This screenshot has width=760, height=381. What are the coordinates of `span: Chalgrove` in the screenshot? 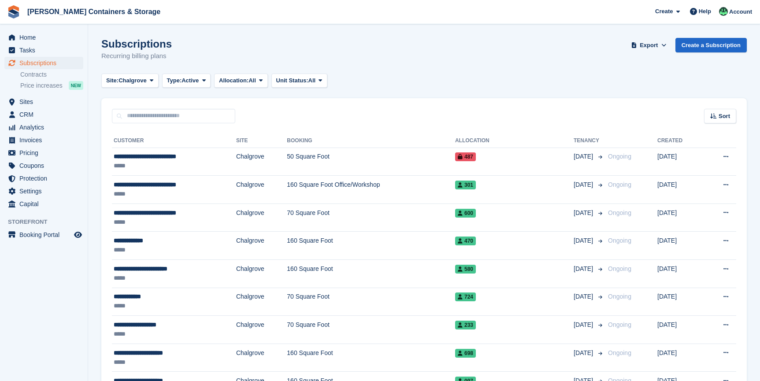 It's located at (133, 81).